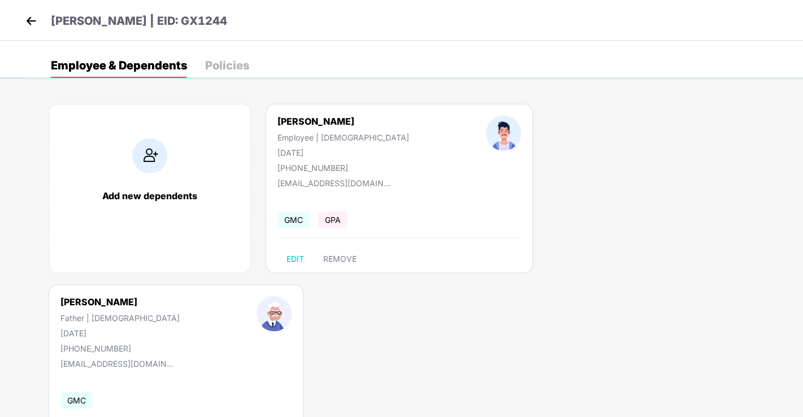 This screenshot has width=803, height=417. I want to click on div: Add new dependents, so click(150, 196).